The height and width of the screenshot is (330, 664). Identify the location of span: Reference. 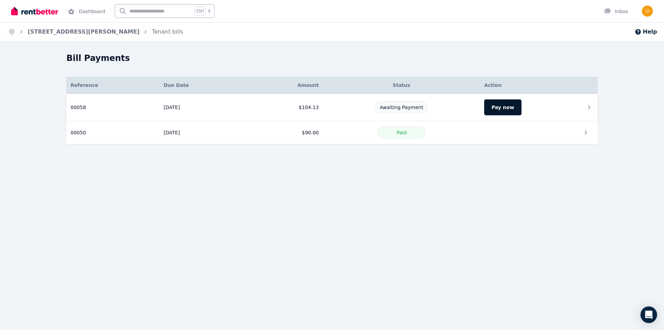
(84, 85).